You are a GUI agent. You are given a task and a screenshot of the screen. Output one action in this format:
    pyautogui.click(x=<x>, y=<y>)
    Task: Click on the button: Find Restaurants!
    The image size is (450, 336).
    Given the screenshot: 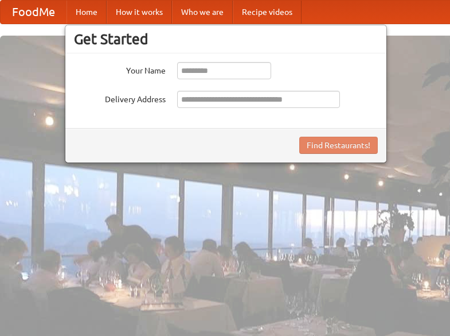 What is the action you would take?
    pyautogui.click(x=338, y=145)
    